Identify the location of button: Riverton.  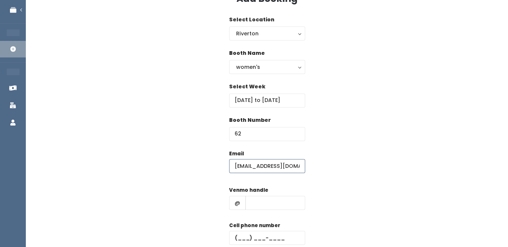
(267, 34).